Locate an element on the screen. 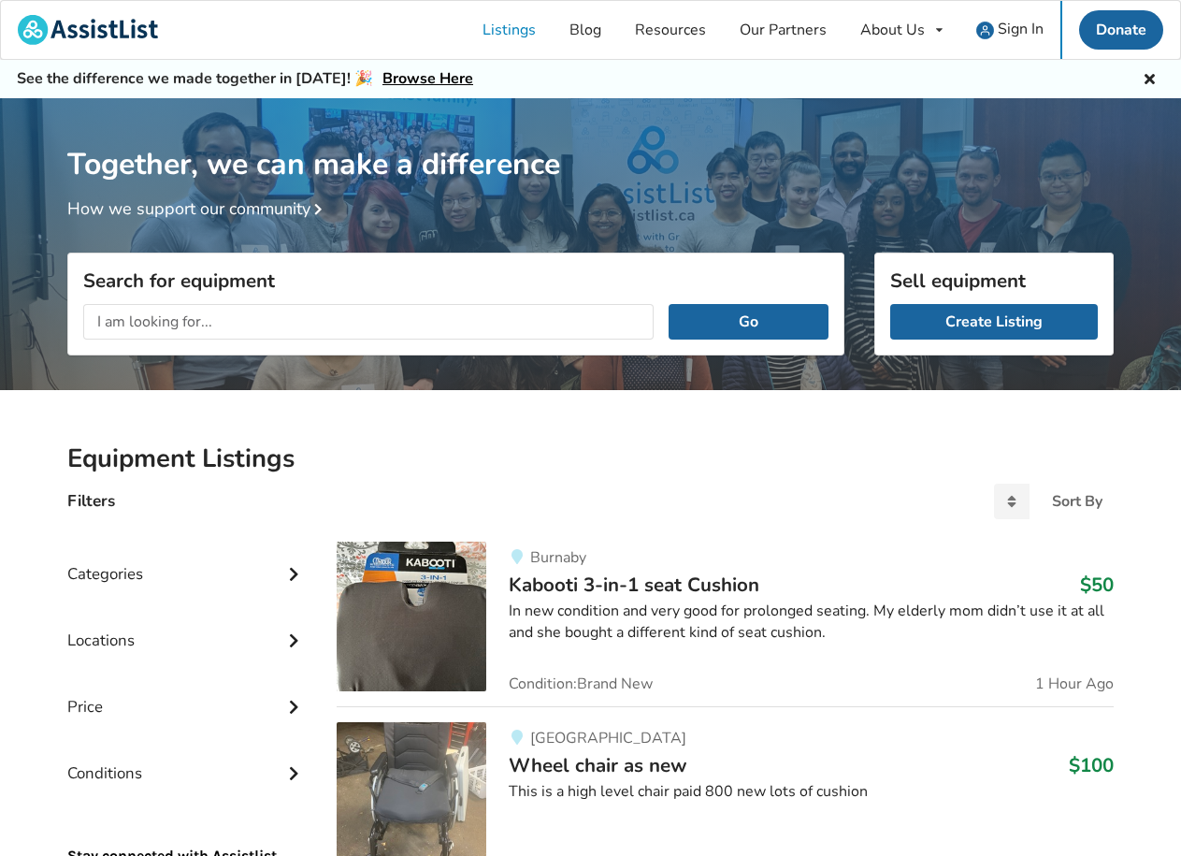 The width and height of the screenshot is (1181, 856). a: Blog is located at coordinates (585, 30).